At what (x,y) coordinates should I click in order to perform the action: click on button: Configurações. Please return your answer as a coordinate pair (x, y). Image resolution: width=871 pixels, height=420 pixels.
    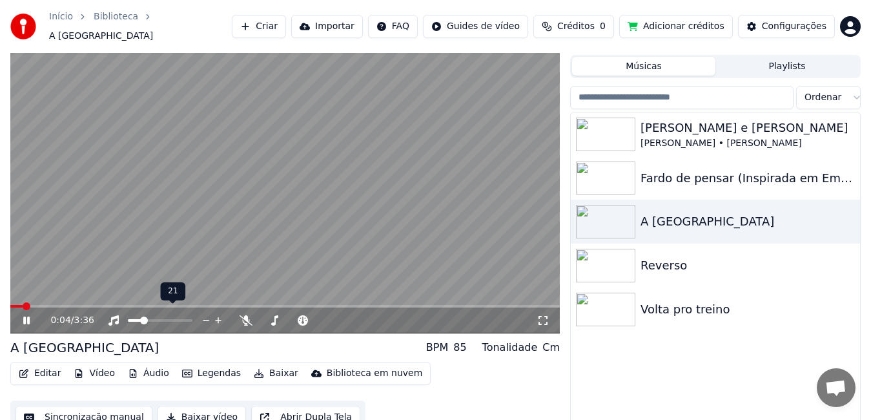
    Looking at the image, I should click on (786, 26).